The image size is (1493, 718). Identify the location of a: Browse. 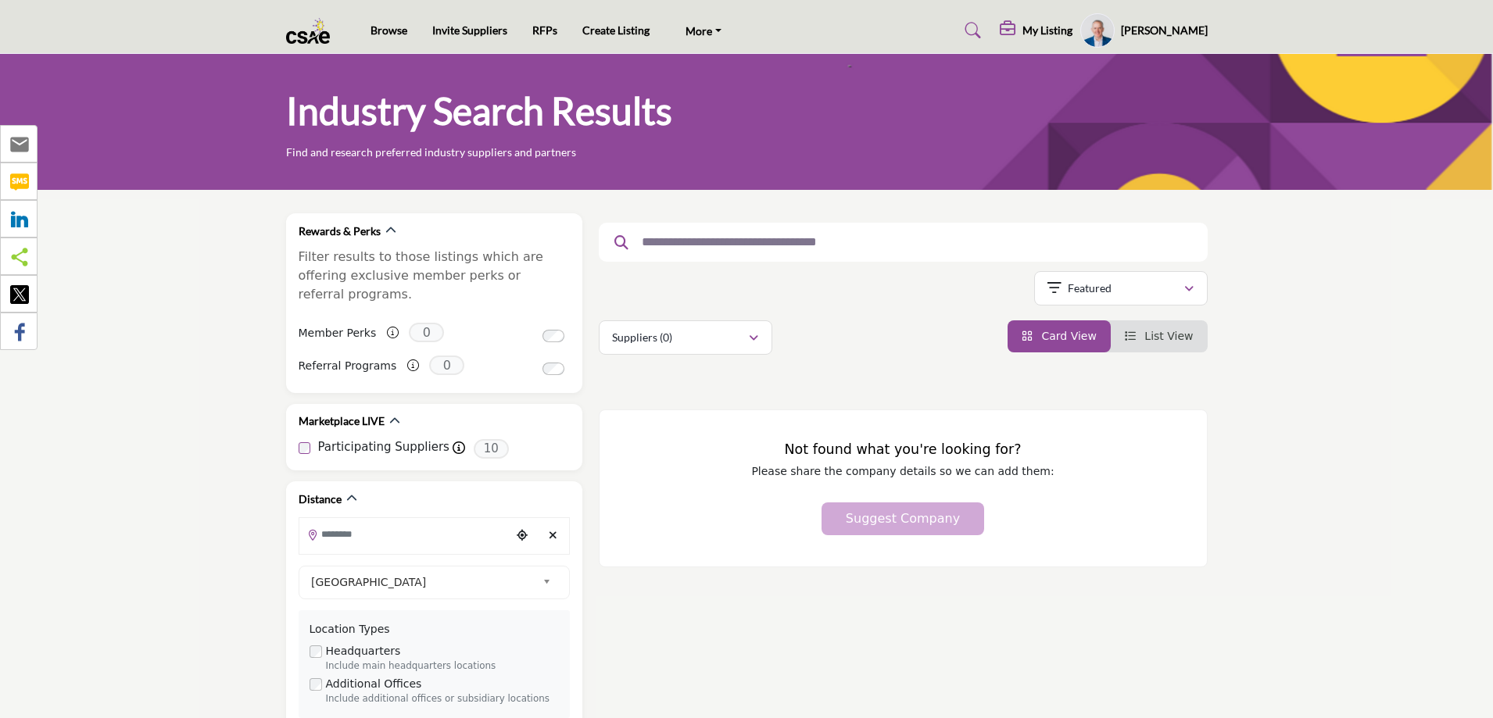
(388, 30).